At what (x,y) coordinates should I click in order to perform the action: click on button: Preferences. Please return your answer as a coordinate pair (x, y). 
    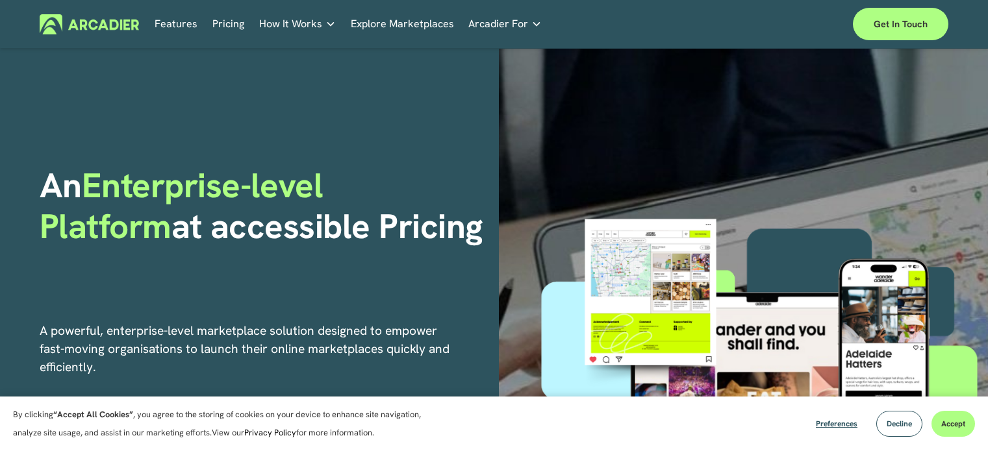
    Looking at the image, I should click on (837, 424).